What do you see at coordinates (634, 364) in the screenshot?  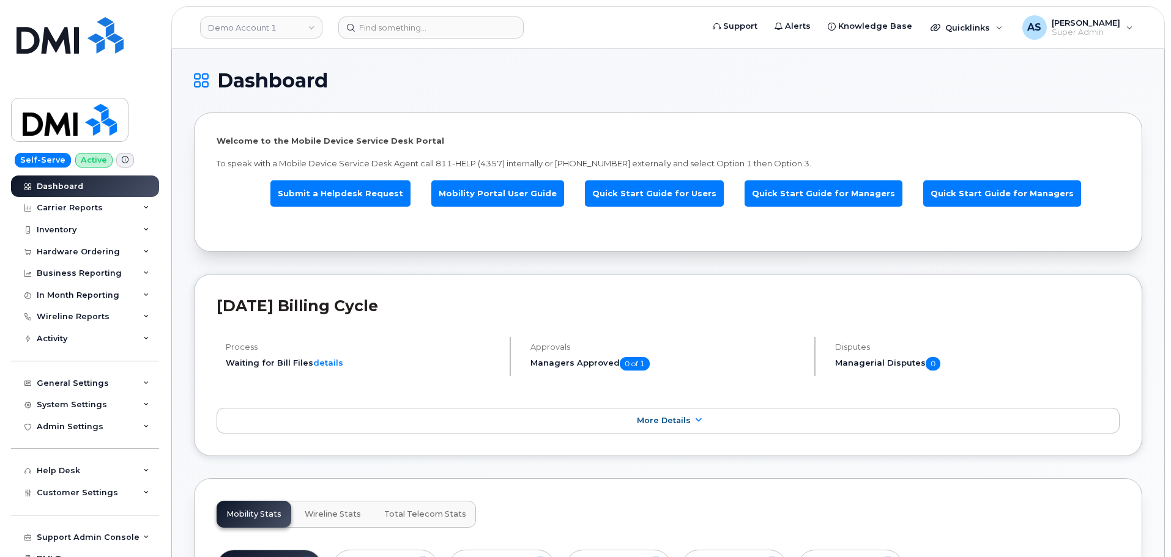 I see `span: 0 of 1` at bounding box center [634, 364].